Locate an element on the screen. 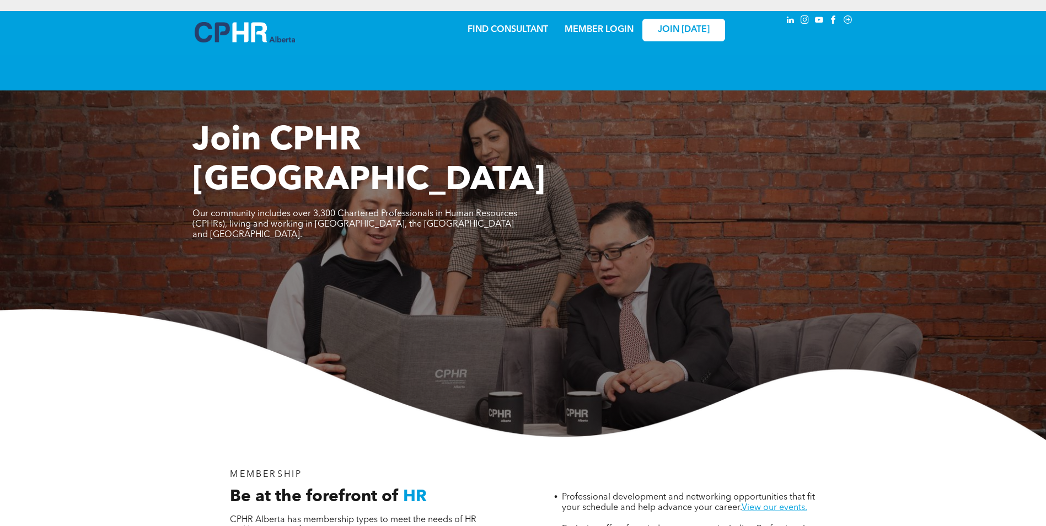  a: linkedin is located at coordinates (790, 21).